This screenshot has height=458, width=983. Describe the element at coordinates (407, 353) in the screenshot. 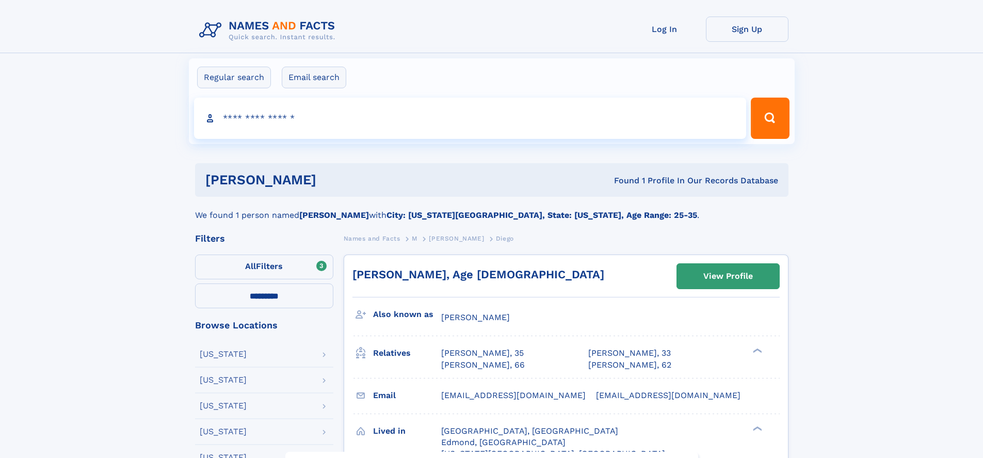

I see `h3: Relatives` at that location.